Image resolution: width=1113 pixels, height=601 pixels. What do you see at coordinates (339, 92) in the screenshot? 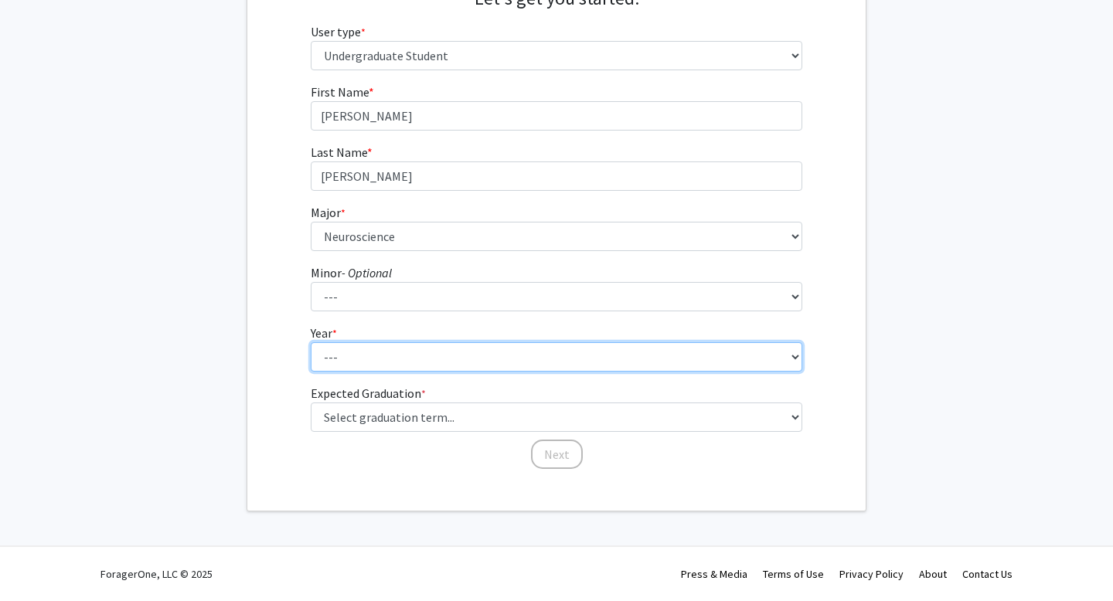
I see `span: First Name` at bounding box center [339, 92].